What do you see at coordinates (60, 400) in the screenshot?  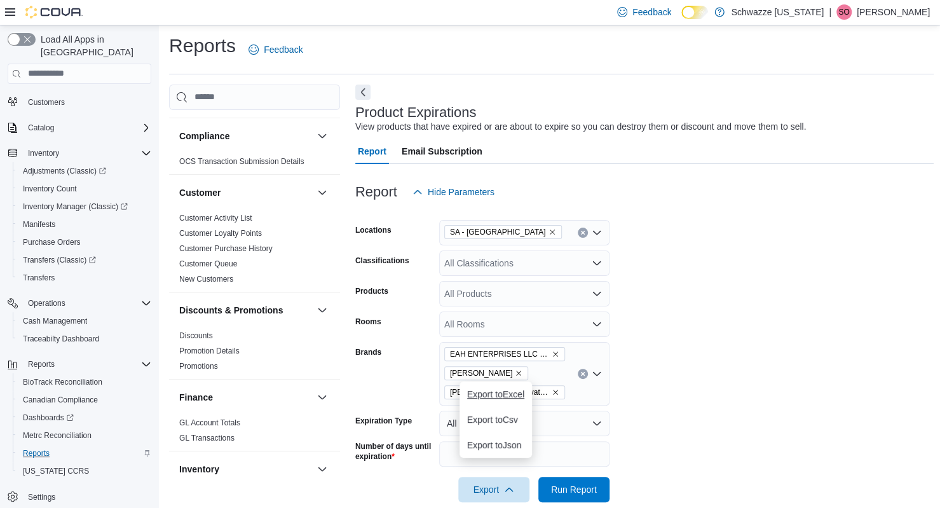 I see `span: Canadian Compliance` at bounding box center [60, 400].